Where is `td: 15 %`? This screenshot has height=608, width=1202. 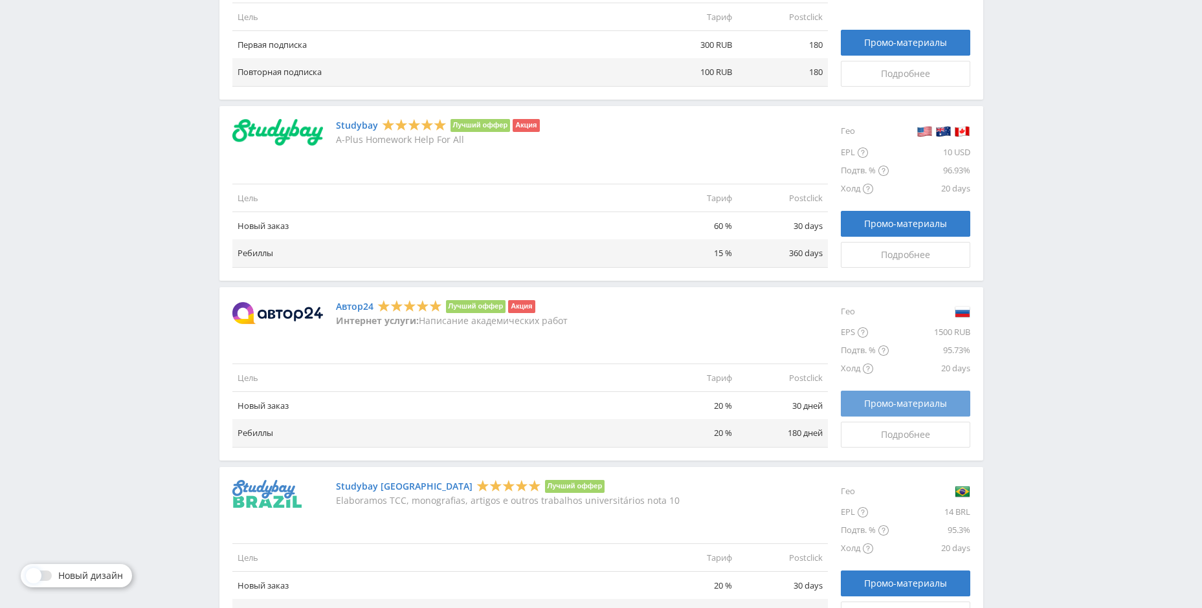 td: 15 % is located at coordinates (692, 253).